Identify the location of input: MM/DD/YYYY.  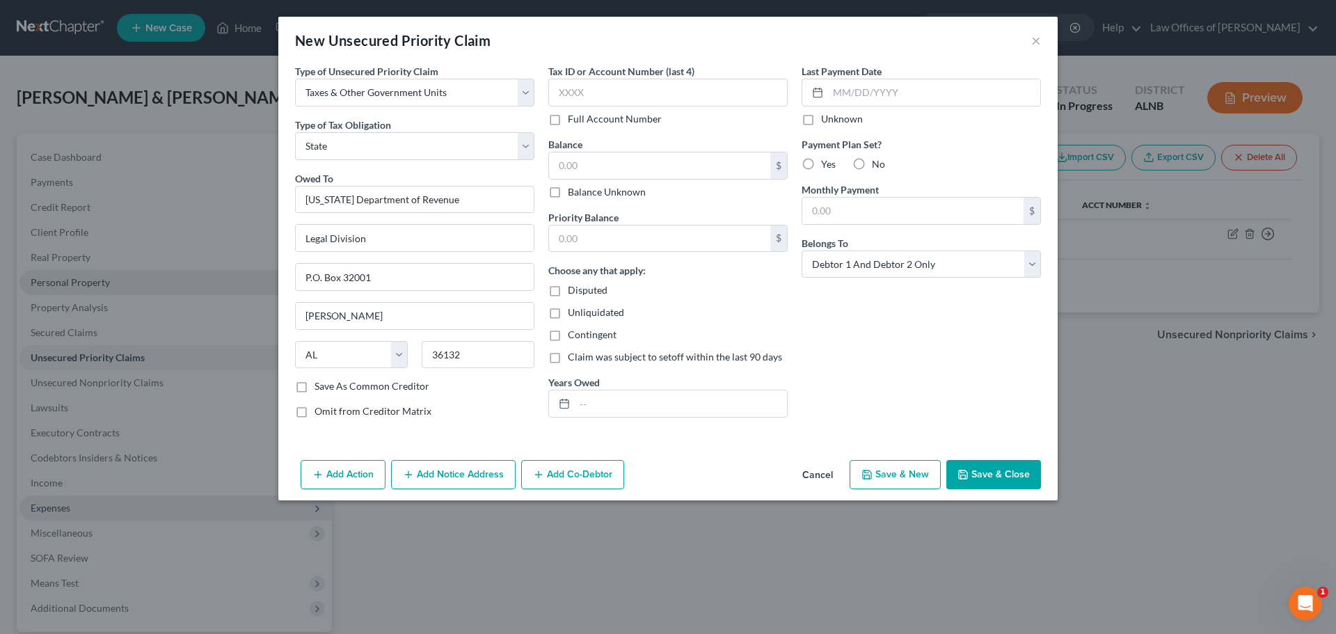
(934, 93).